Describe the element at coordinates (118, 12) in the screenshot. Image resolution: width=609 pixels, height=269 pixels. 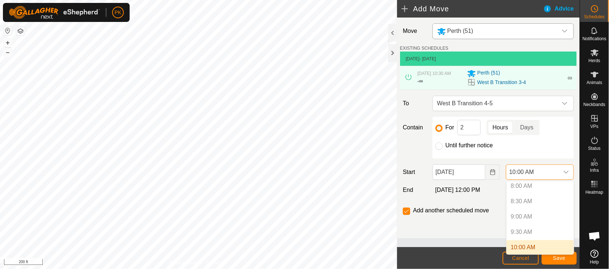
I see `span: PK` at that location.